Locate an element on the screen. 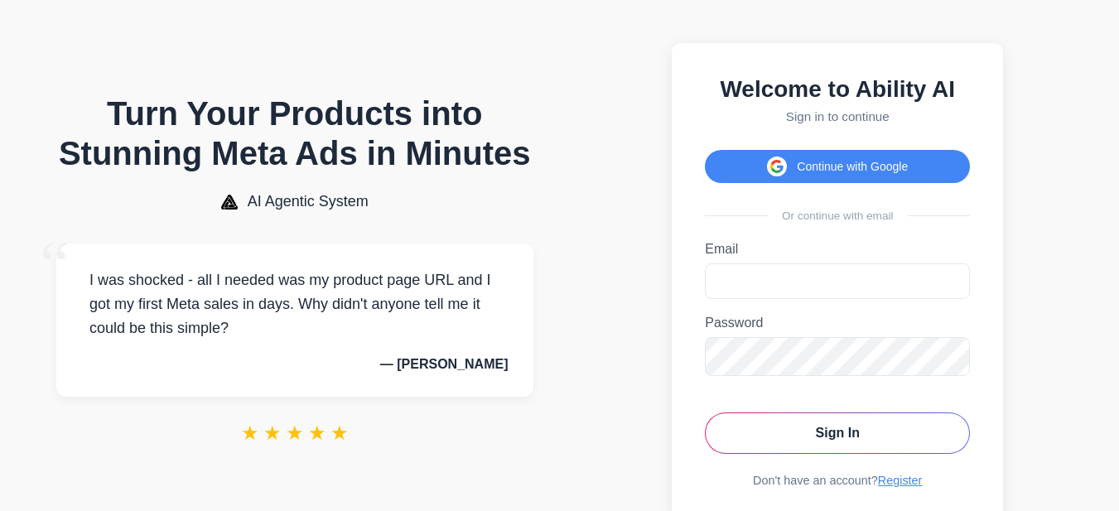  label: Email is located at coordinates (838, 249).